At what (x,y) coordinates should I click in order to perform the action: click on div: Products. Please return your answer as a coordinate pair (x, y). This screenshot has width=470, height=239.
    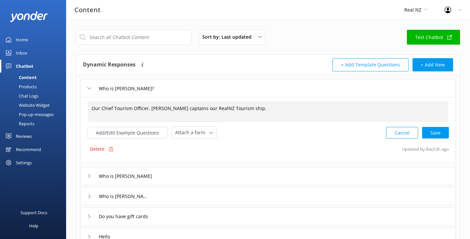
    Looking at the image, I should click on (20, 87).